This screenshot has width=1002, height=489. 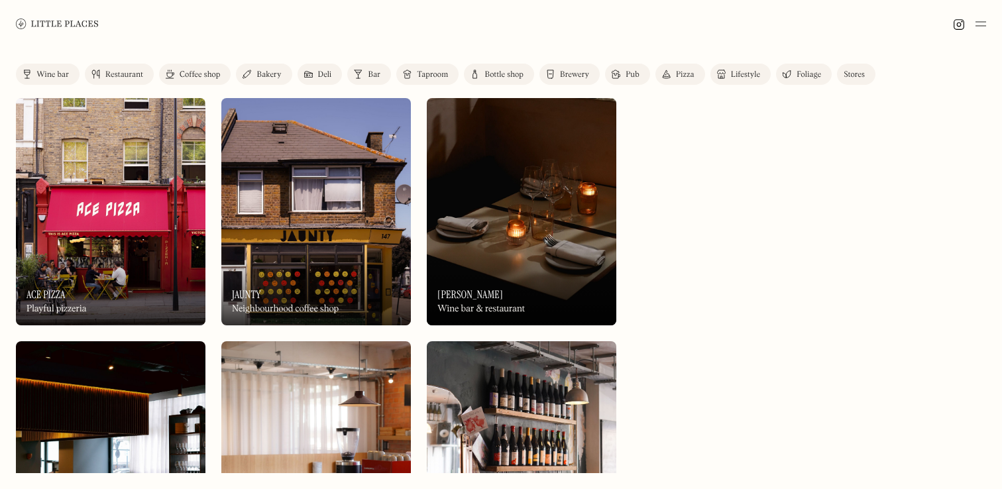 What do you see at coordinates (428, 74) in the screenshot?
I see `a: Taproom` at bounding box center [428, 74].